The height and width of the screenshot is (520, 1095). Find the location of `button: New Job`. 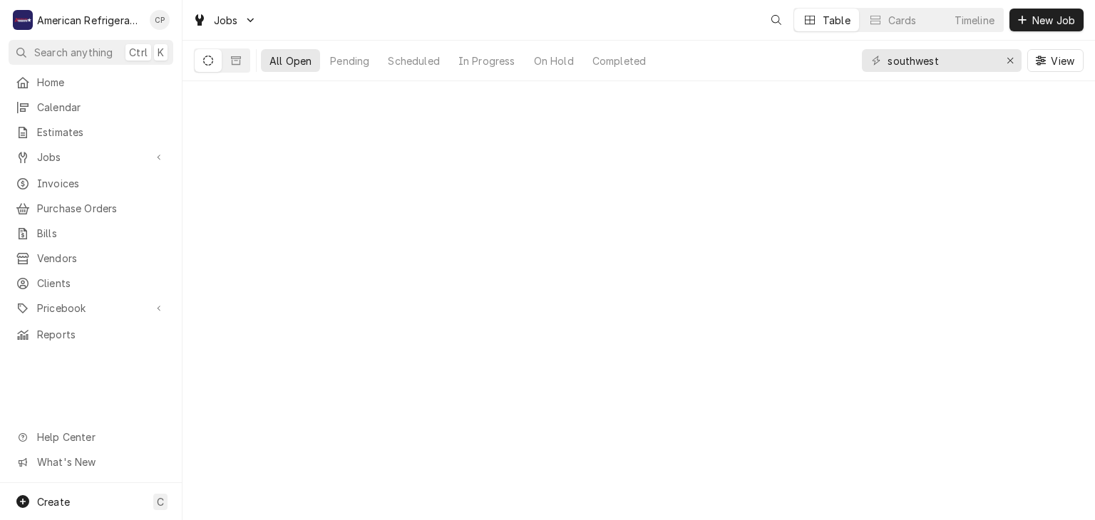

button: New Job is located at coordinates (1046, 20).